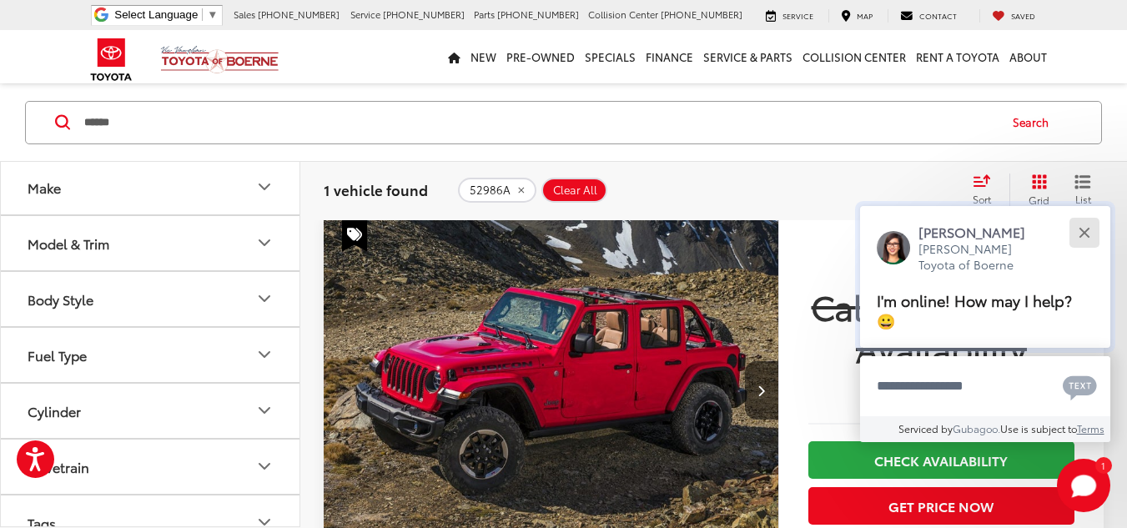 This screenshot has width=1127, height=528. I want to click on span: Contact, so click(938, 15).